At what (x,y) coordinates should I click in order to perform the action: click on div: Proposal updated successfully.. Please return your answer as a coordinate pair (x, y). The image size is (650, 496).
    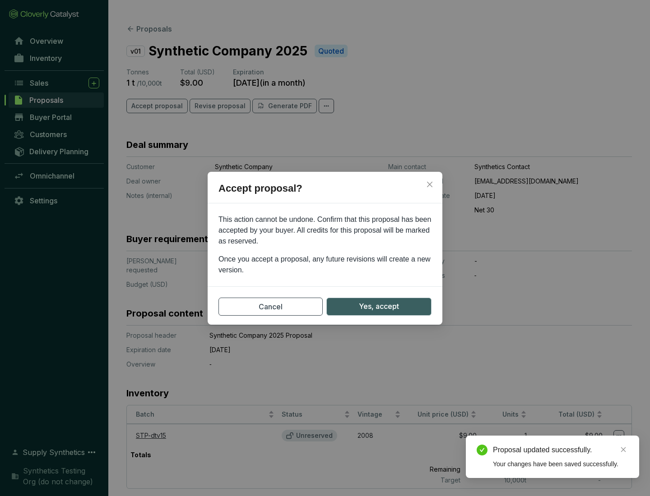
    Looking at the image, I should click on (560, 450).